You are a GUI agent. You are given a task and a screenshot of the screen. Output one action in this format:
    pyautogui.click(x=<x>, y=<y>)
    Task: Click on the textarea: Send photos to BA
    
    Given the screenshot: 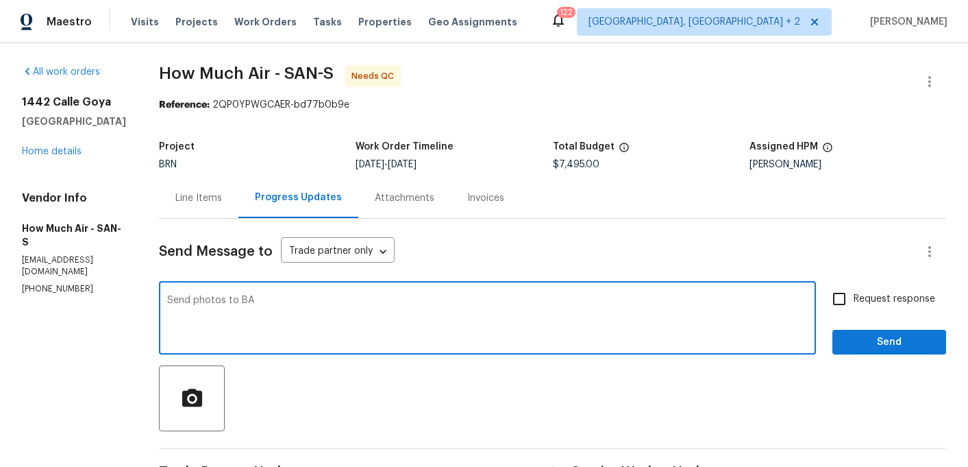 What is the action you would take?
    pyautogui.click(x=487, y=319)
    